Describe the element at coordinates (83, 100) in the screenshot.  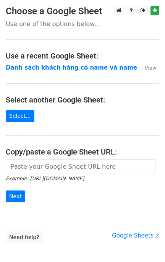
I see `h4: Select another Google Sheet:` at that location.